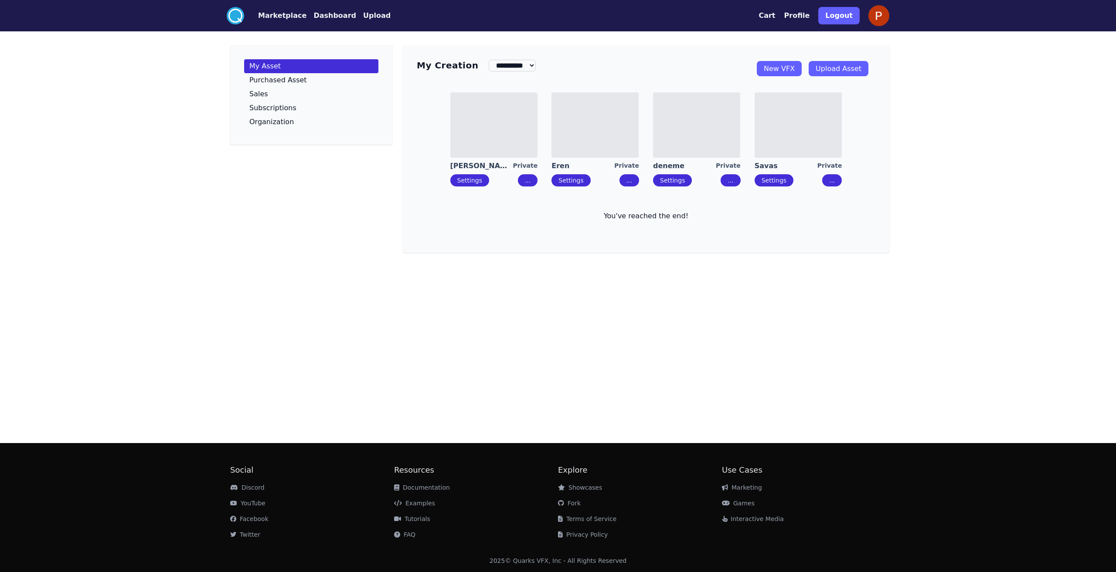  I want to click on a: Organization, so click(311, 122).